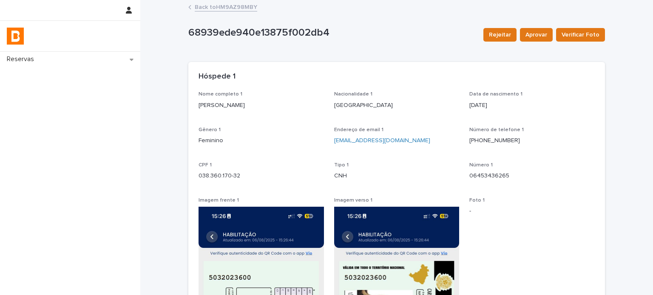 This screenshot has height=295, width=653. I want to click on p: Feminino, so click(261, 141).